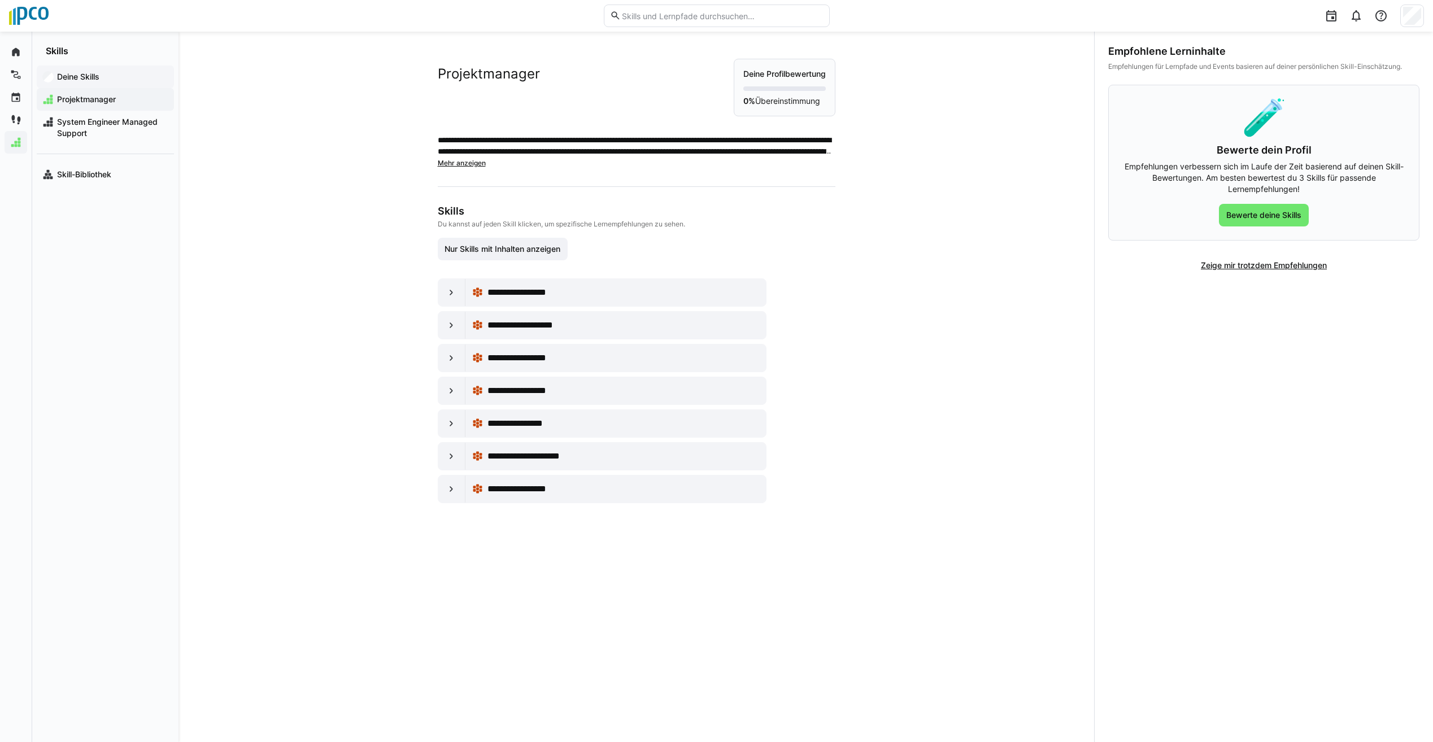 Image resolution: width=1433 pixels, height=742 pixels. What do you see at coordinates (503, 249) in the screenshot?
I see `button: Nur Skills mit Inhalten anzeigen` at bounding box center [503, 249].